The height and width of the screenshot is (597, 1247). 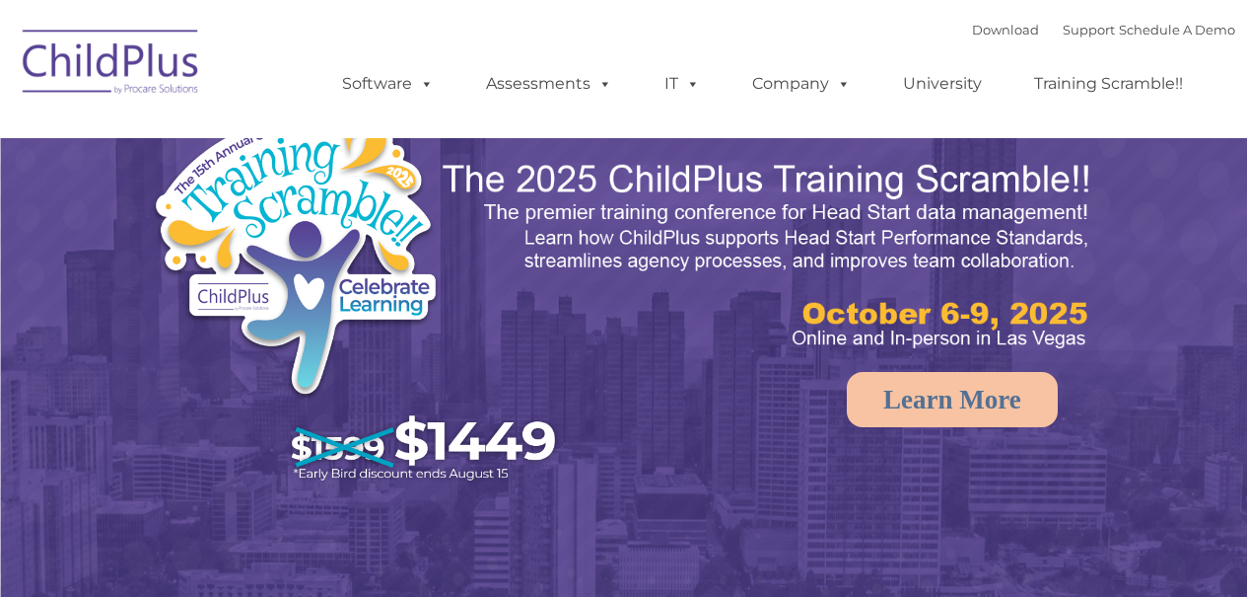 What do you see at coordinates (1089, 30) in the screenshot?
I see `a: Support` at bounding box center [1089, 30].